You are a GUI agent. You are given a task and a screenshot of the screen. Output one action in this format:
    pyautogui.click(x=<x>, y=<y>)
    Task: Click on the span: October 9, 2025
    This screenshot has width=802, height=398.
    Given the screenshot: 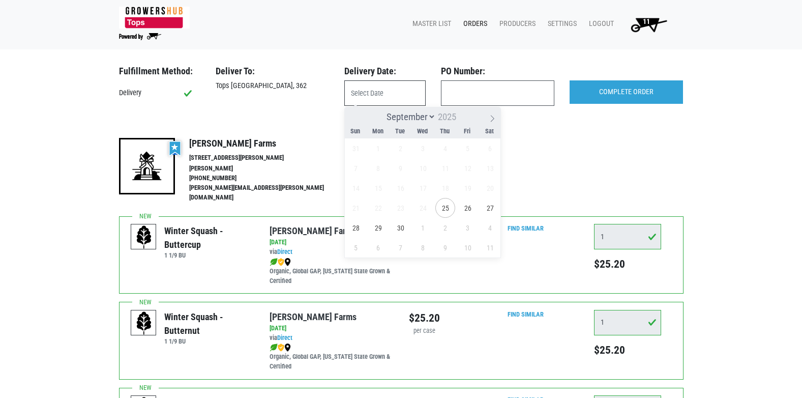 What is the action you would take?
    pyautogui.click(x=445, y=247)
    